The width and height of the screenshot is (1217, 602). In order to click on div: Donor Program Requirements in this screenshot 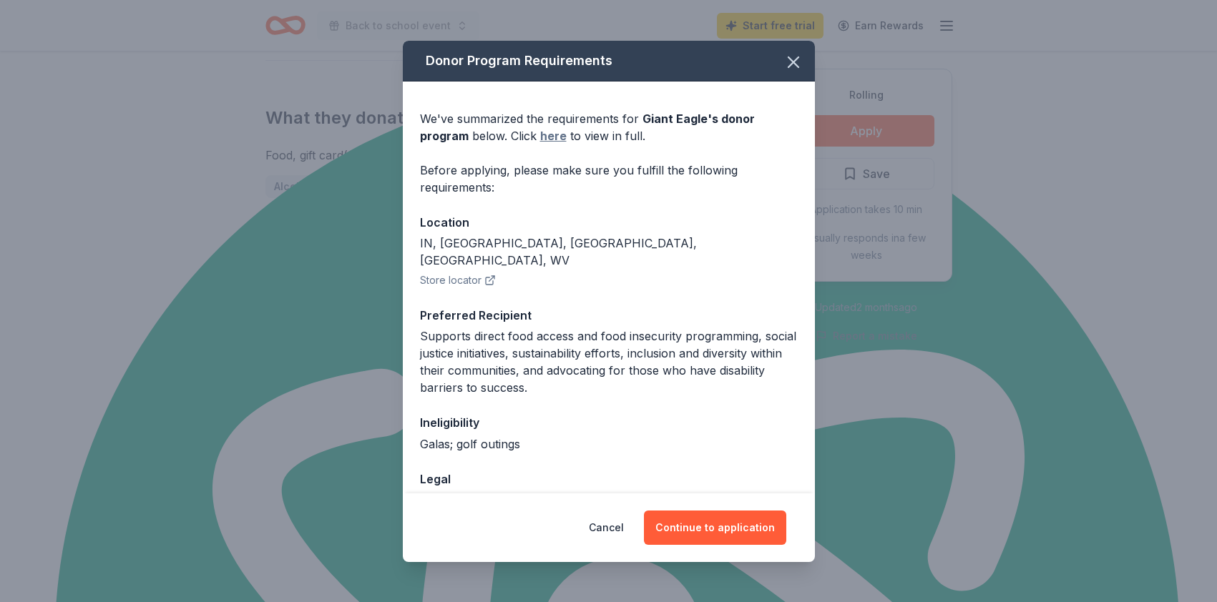, I will do `click(609, 61)`.